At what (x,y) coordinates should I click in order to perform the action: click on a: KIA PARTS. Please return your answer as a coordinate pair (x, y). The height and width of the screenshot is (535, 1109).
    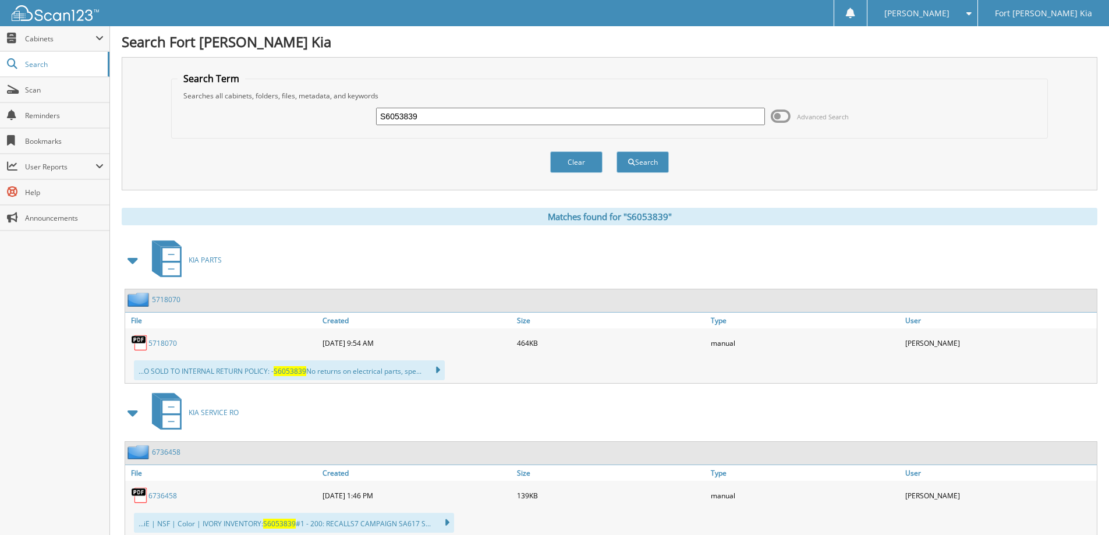
    Looking at the image, I should click on (183, 260).